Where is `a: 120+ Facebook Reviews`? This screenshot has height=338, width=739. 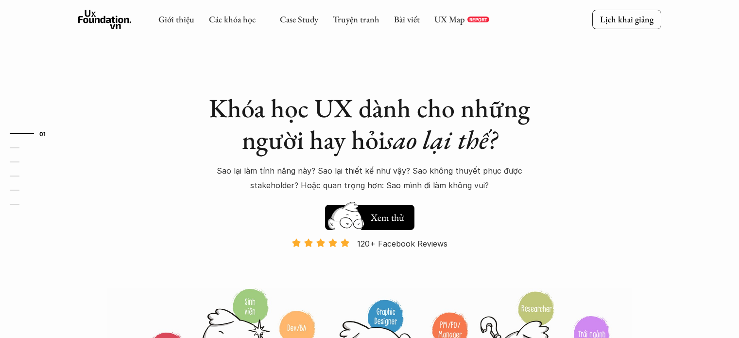
a: 120+ Facebook Reviews is located at coordinates (370, 262).